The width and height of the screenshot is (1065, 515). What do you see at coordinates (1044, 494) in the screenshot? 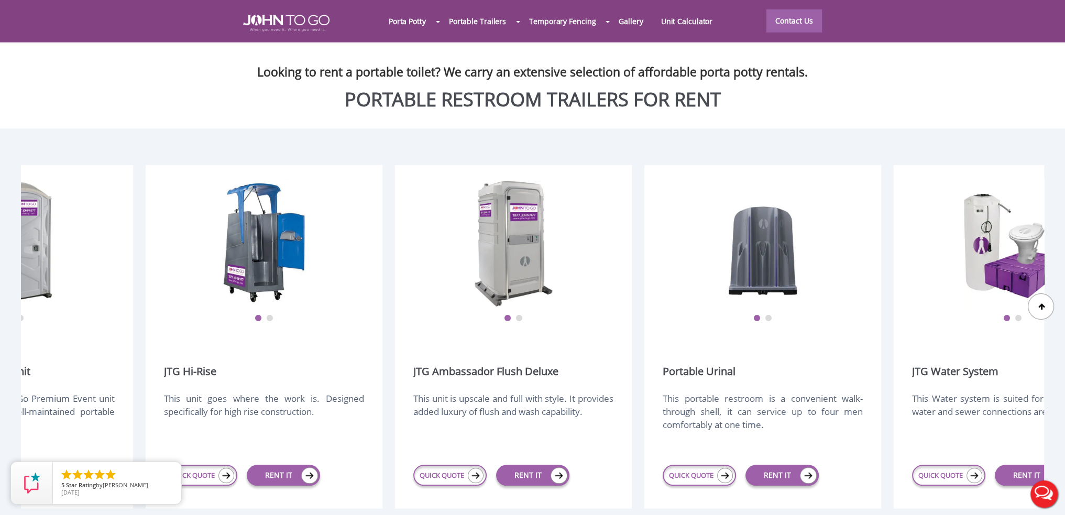
I see `button: Live Chat` at bounding box center [1044, 494].